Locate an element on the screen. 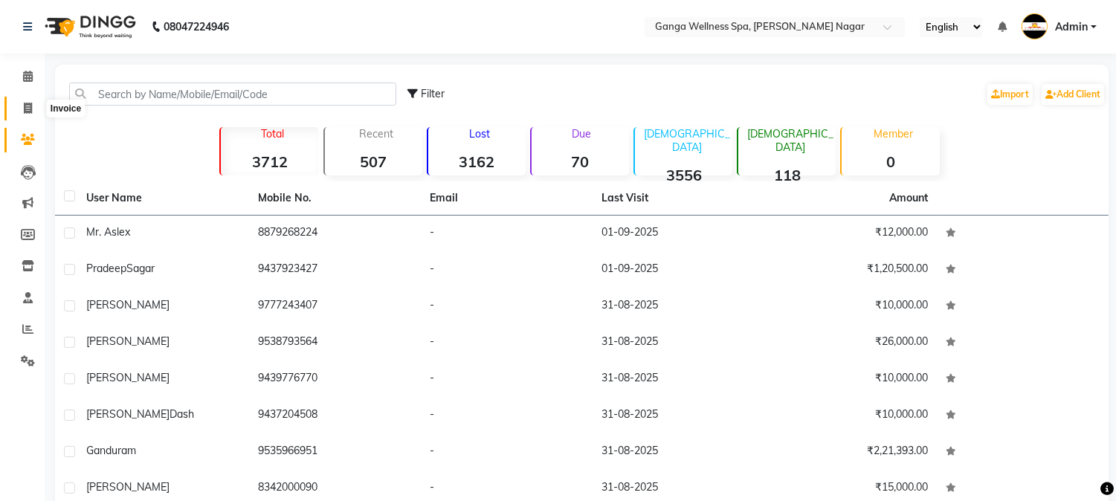  p: Due is located at coordinates (582, 134).